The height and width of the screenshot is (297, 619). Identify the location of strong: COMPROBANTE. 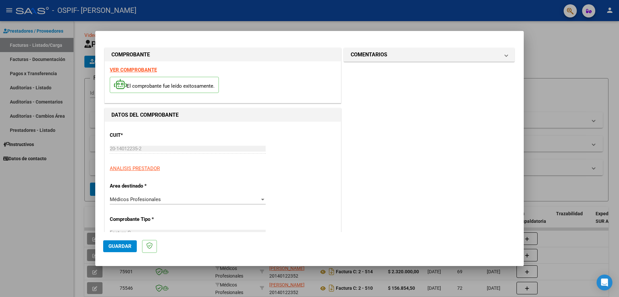
(130, 54).